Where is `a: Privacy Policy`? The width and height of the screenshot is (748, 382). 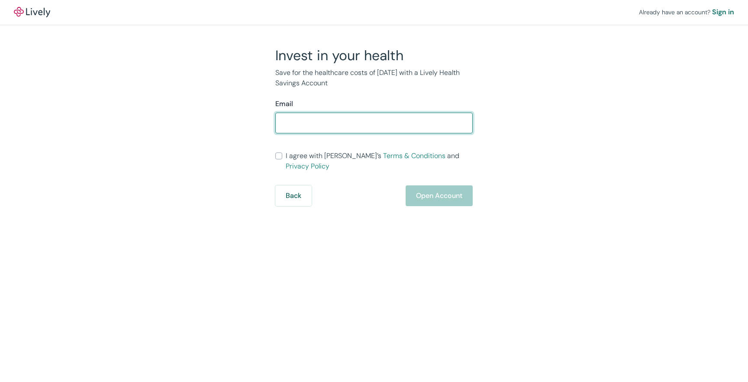 a: Privacy Policy is located at coordinates (307, 166).